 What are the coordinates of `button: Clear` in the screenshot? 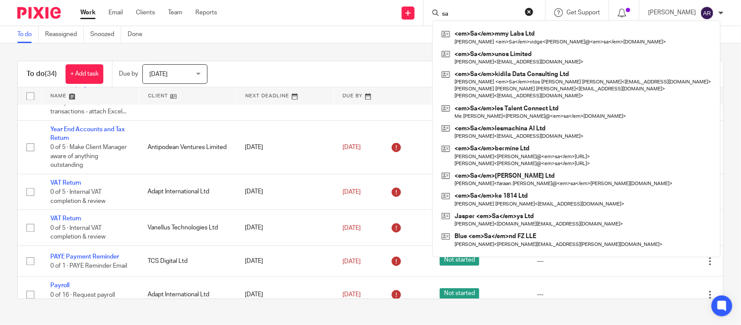 It's located at (529, 12).